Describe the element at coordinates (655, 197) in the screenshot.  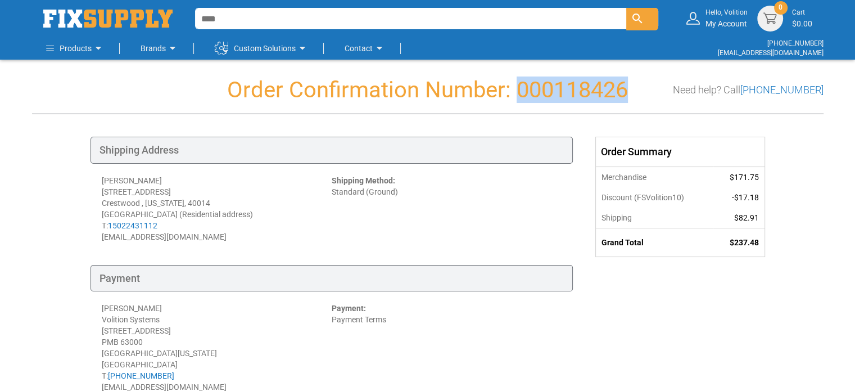
I see `th: Discount (FSVolition10)` at that location.